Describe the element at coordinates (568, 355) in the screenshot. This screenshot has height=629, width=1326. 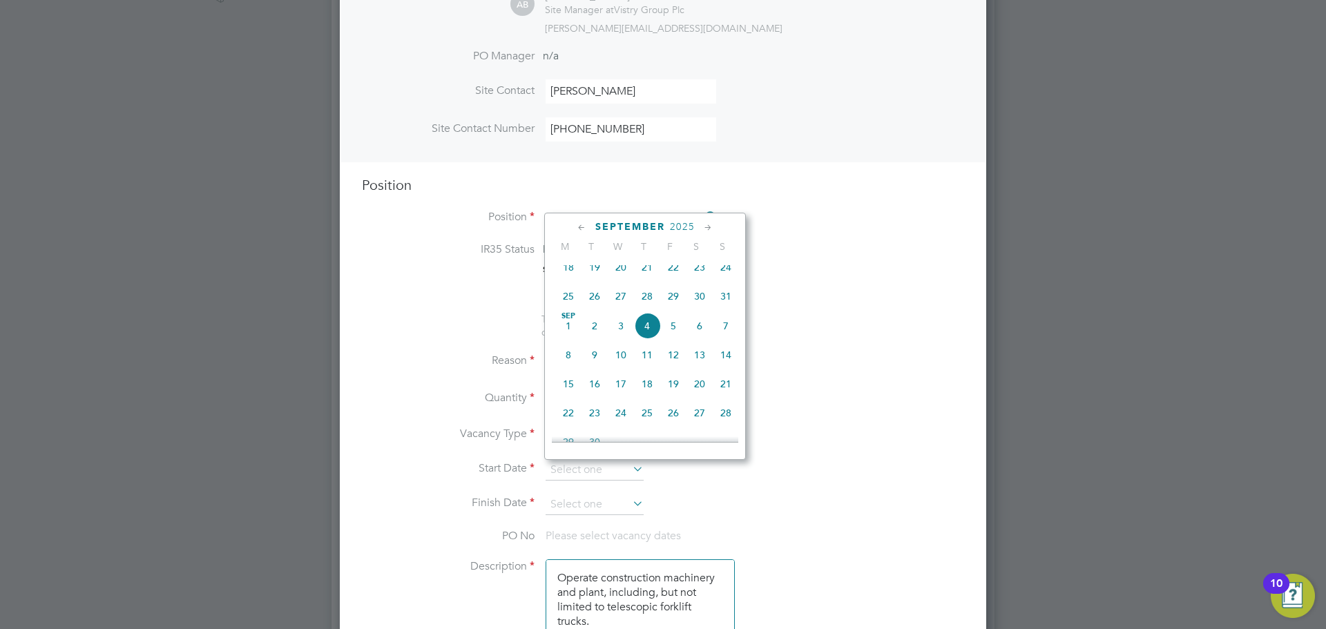
I see `span: 8` at that location.